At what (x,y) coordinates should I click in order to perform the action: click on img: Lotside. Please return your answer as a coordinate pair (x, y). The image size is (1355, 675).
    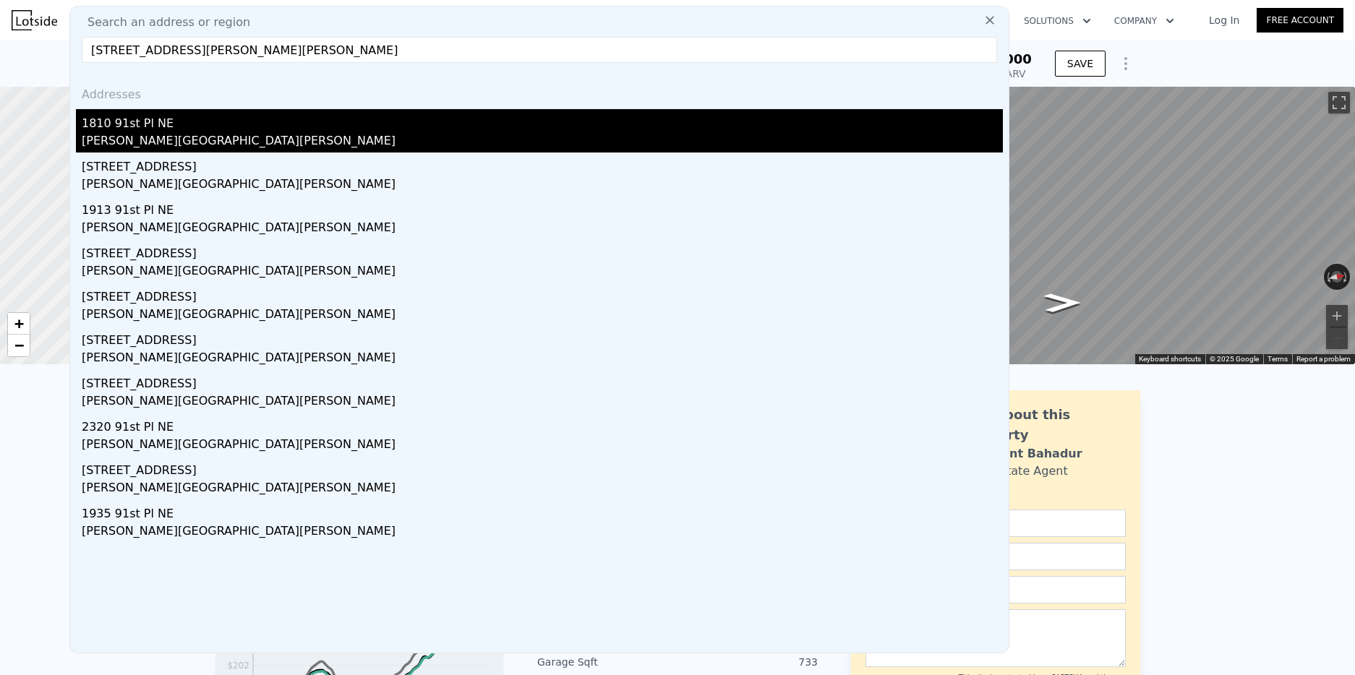
    Looking at the image, I should click on (34, 20).